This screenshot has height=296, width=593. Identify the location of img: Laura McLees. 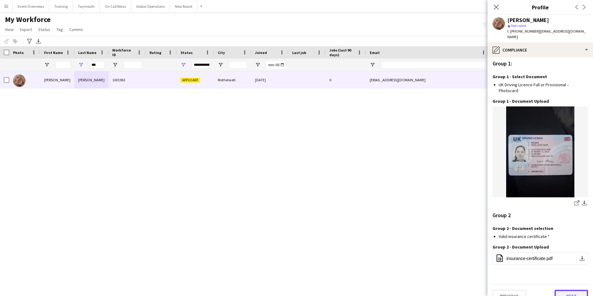
(19, 81).